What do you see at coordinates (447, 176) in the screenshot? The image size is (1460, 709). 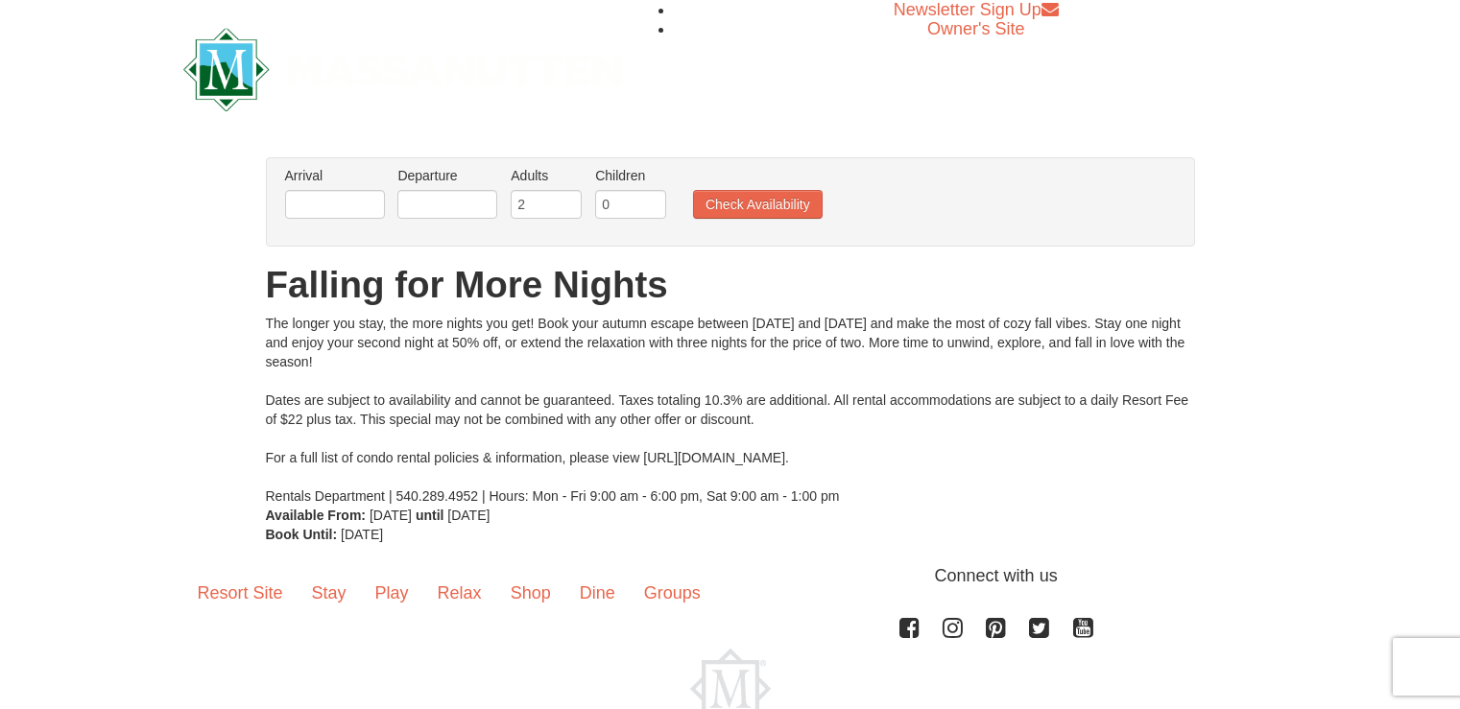 I see `label: Departure` at bounding box center [447, 176].